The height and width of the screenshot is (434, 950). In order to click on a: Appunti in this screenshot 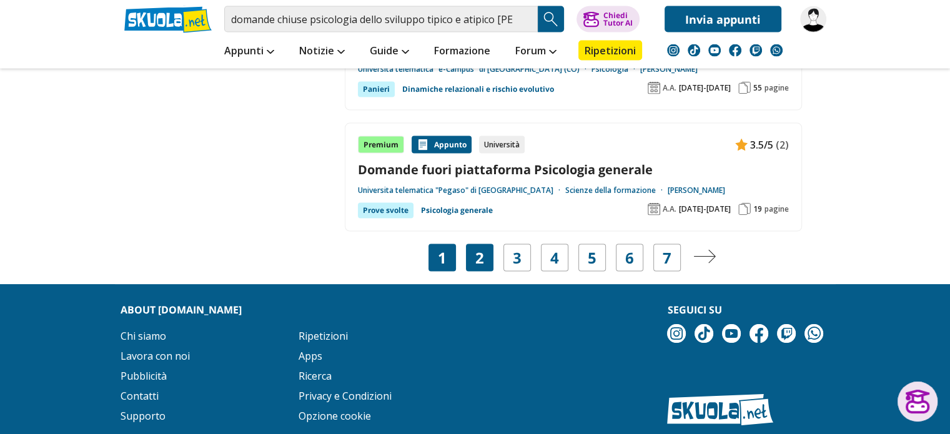, I will do `click(249, 52)`.